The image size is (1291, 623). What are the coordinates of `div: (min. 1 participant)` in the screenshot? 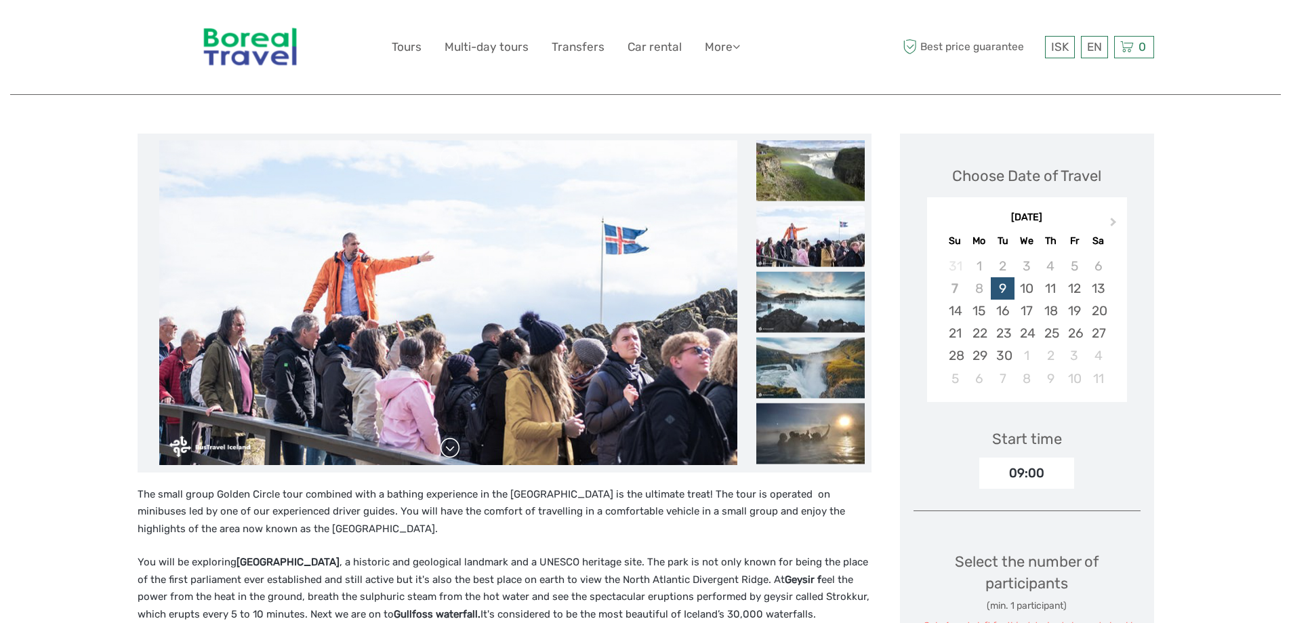 It's located at (1027, 606).